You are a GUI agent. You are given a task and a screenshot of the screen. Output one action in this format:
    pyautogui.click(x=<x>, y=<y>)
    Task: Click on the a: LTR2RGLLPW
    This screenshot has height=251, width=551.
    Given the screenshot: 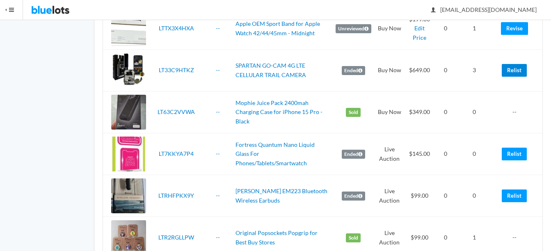 What is the action you would take?
    pyautogui.click(x=176, y=237)
    